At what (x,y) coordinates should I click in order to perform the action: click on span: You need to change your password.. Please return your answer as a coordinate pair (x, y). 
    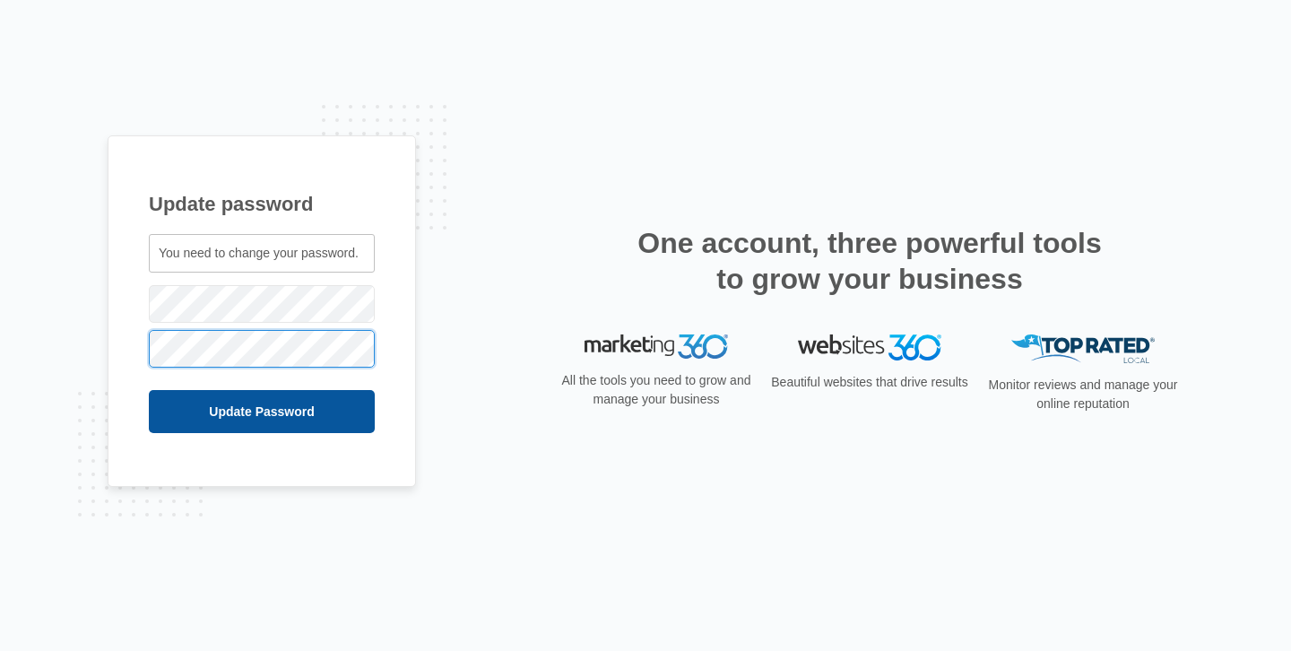
    Looking at the image, I should click on (258, 253).